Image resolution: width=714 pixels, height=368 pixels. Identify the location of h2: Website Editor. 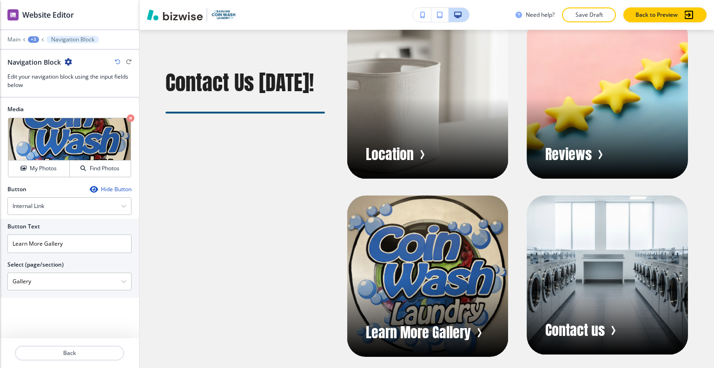
(48, 15).